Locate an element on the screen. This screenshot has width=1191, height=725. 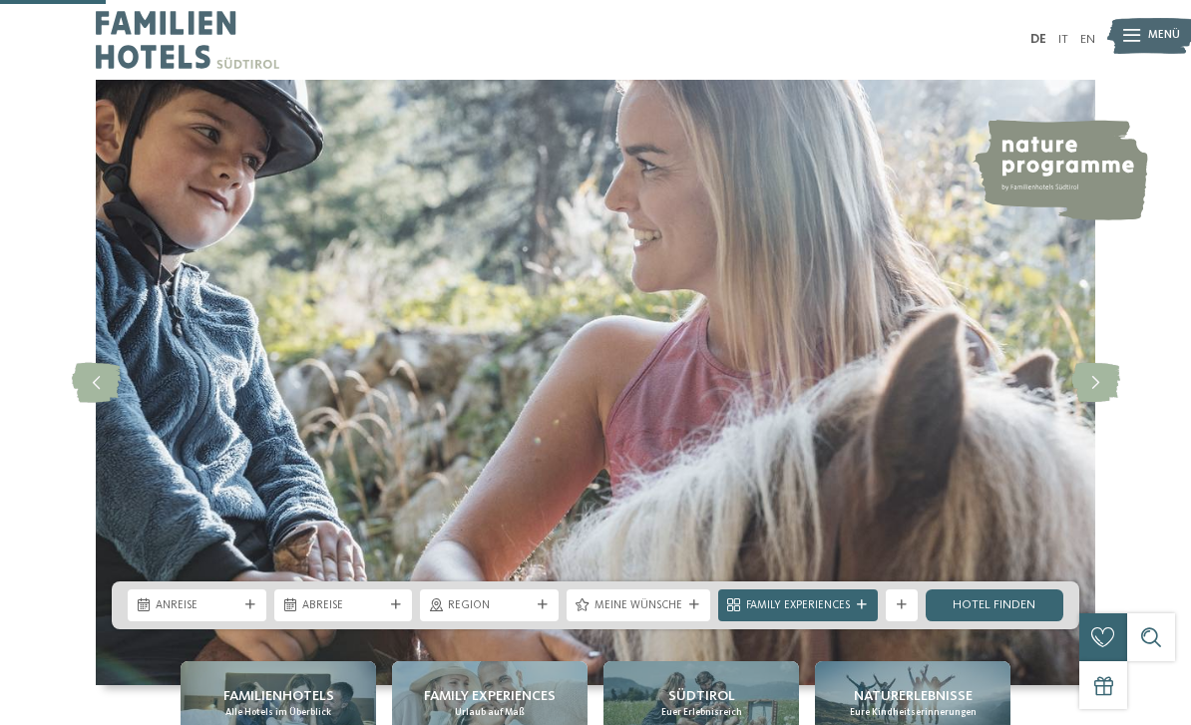
span: Anreise is located at coordinates (196, 606).